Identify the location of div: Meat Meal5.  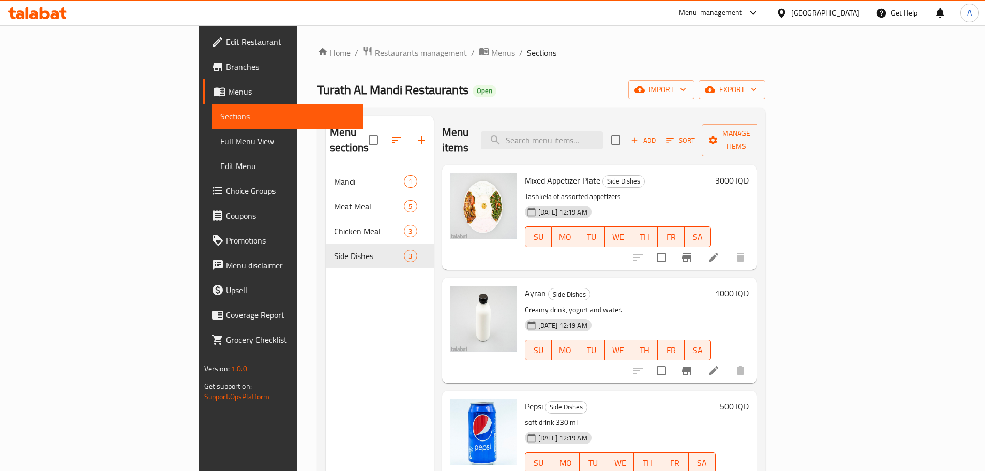
(379, 206).